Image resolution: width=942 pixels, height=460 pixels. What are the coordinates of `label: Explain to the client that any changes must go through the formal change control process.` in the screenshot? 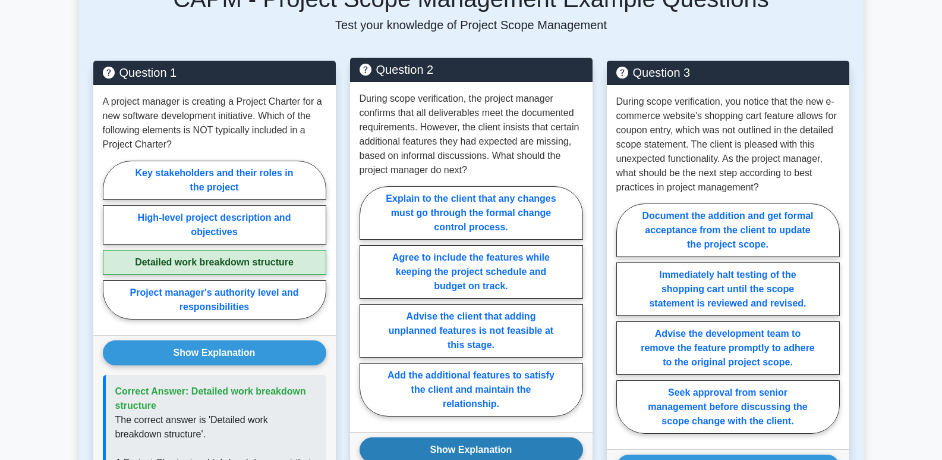 It's located at (471, 213).